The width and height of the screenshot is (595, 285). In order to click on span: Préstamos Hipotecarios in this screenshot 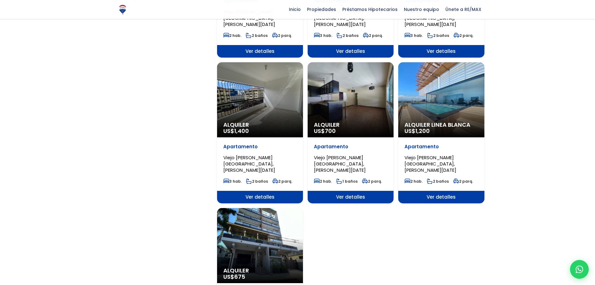, I will do `click(370, 9)`.